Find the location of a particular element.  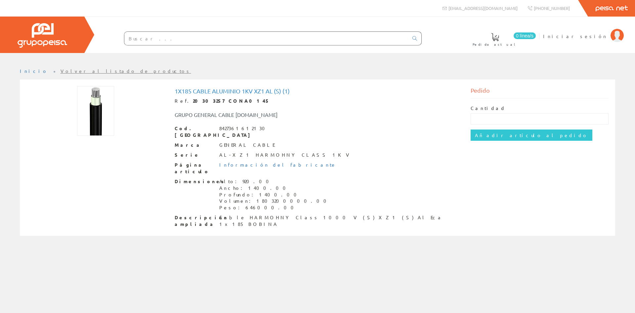

span: Página artículo is located at coordinates (195, 168).